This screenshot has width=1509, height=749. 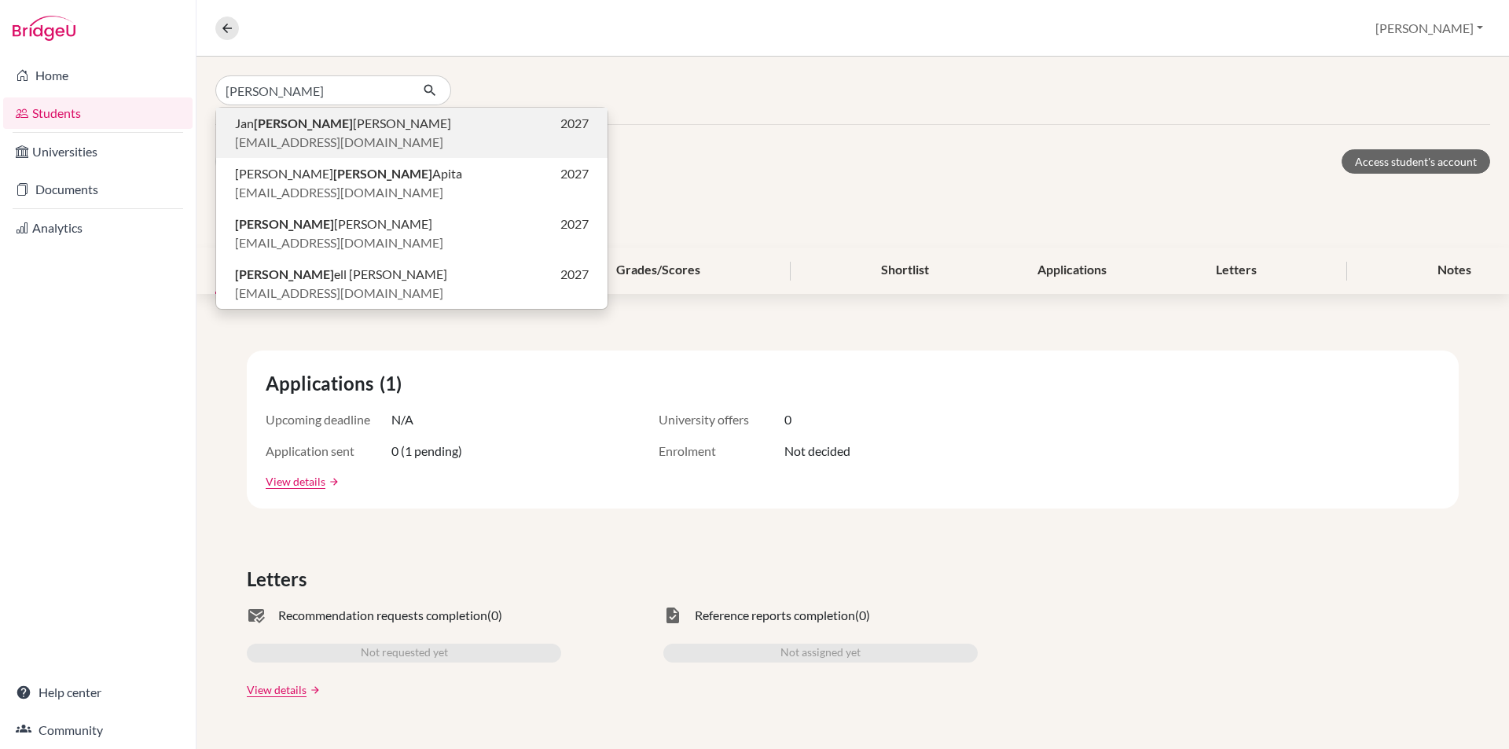 What do you see at coordinates (322, 384) in the screenshot?
I see `span: Applications` at bounding box center [322, 384].